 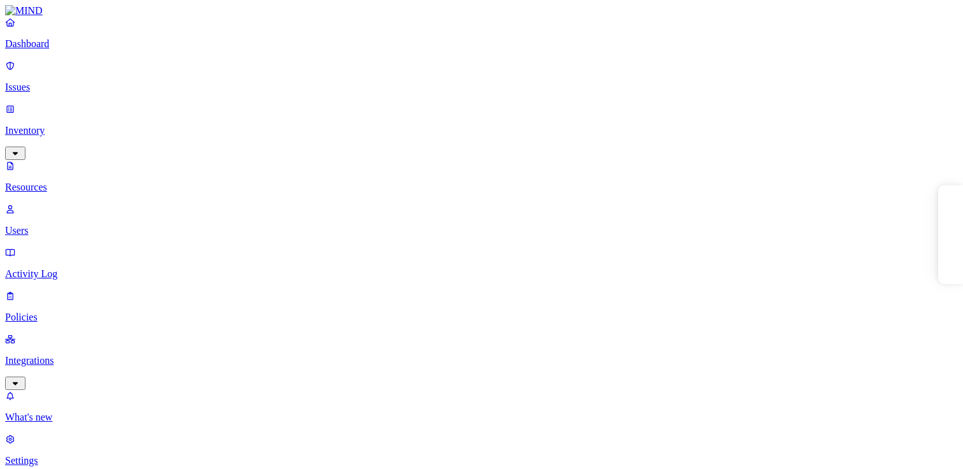 I want to click on img: MIND, so click(x=24, y=11).